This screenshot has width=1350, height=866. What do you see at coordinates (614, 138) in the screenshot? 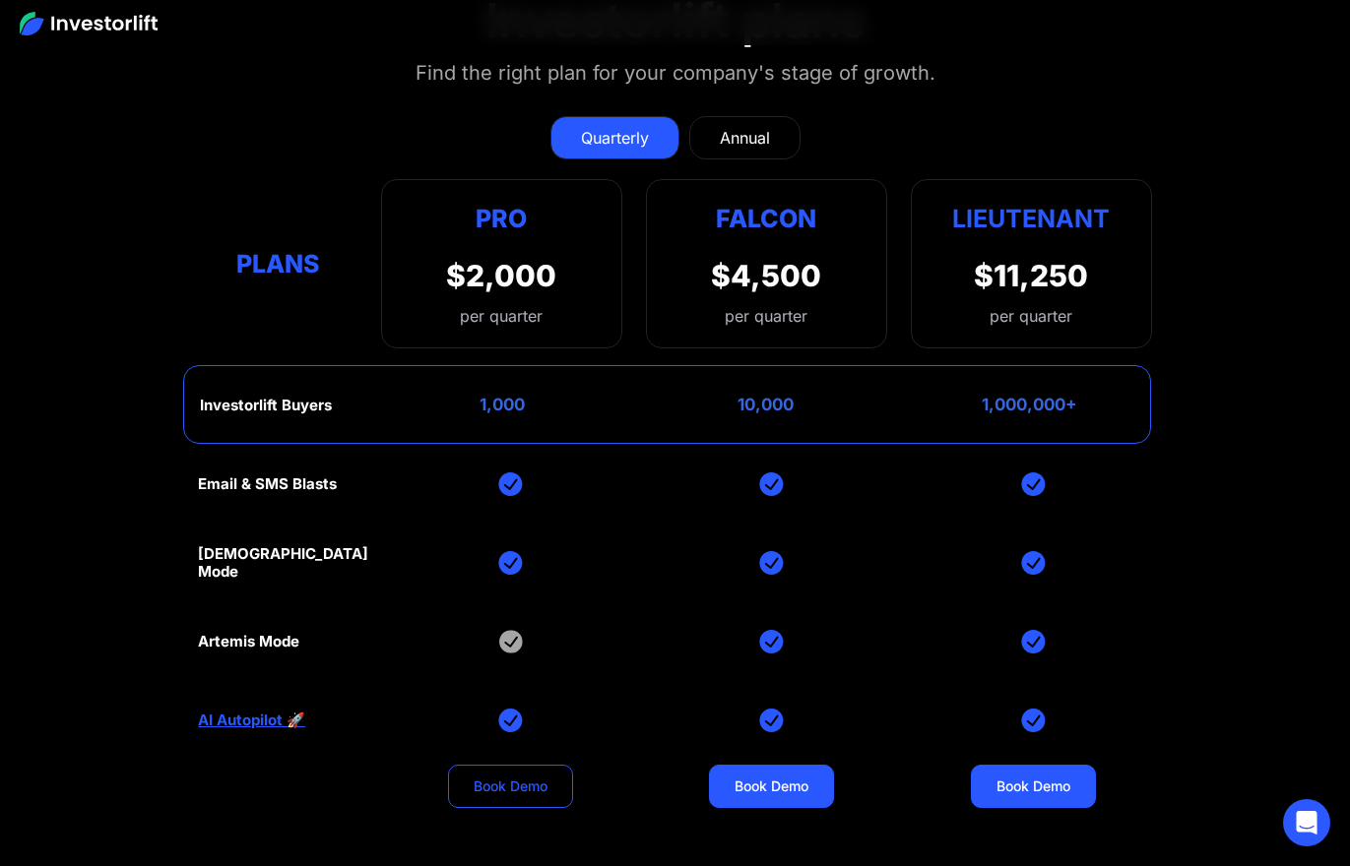
I see `div: Quarterly` at bounding box center [614, 138].